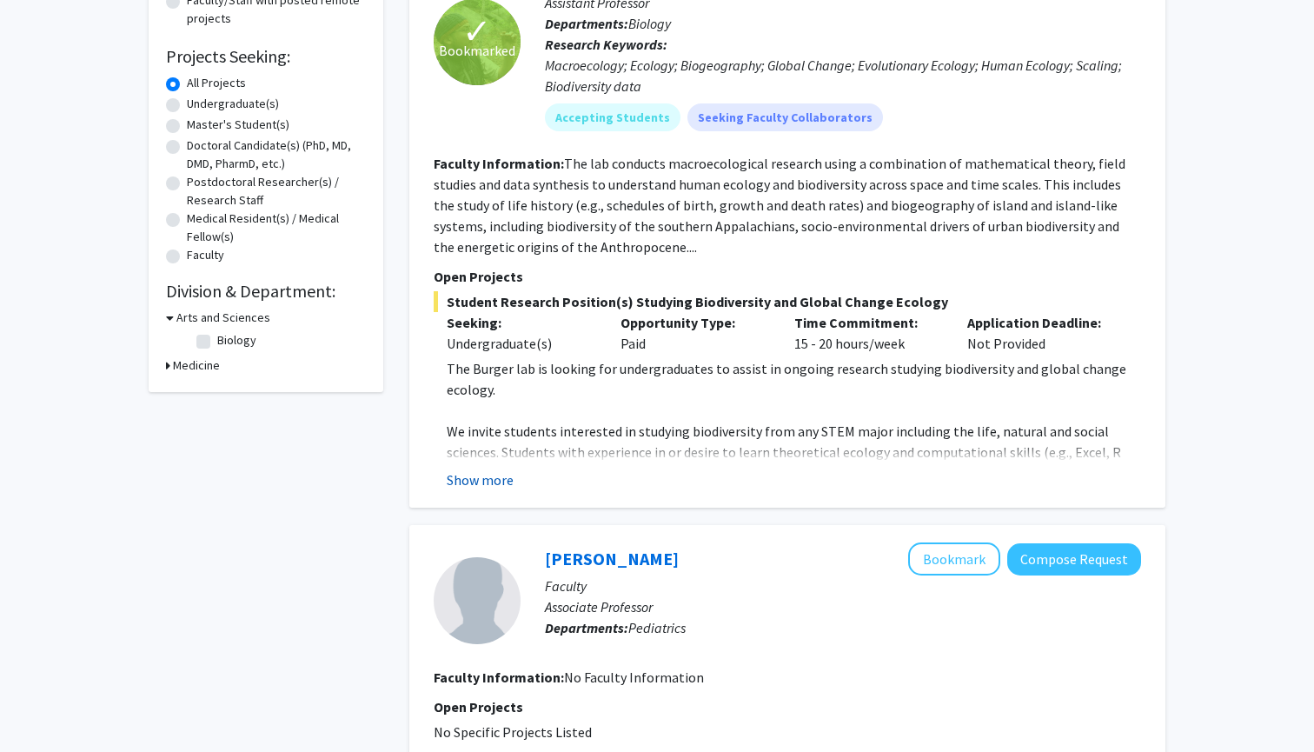 This screenshot has height=752, width=1314. Describe the element at coordinates (266, 291) in the screenshot. I see `h2: Division & Department:` at that location.